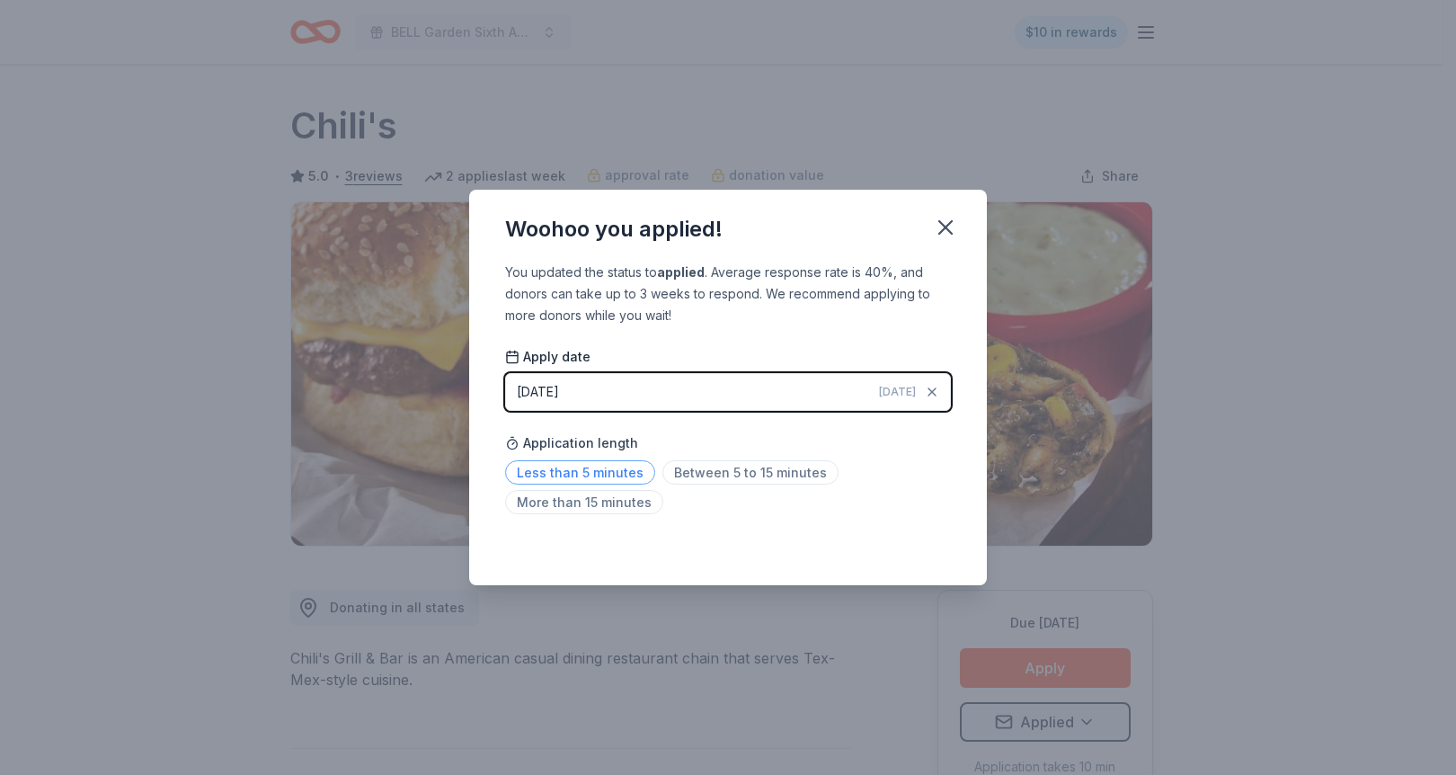 The width and height of the screenshot is (1456, 775). Describe the element at coordinates (681, 272) in the screenshot. I see `b: applied` at that location.